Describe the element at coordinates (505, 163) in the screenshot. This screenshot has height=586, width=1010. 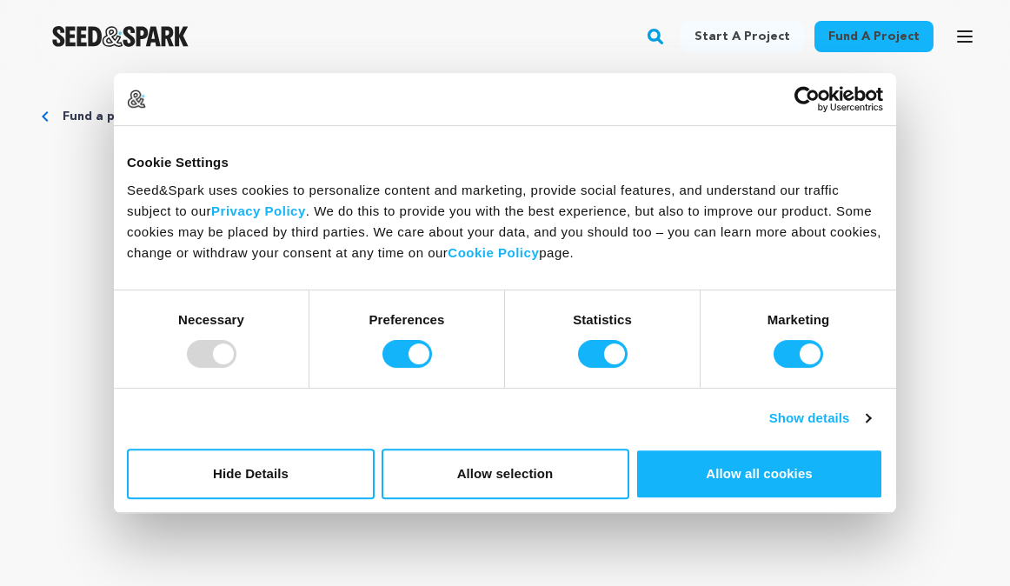
I see `div: Cookie Settings` at that location.